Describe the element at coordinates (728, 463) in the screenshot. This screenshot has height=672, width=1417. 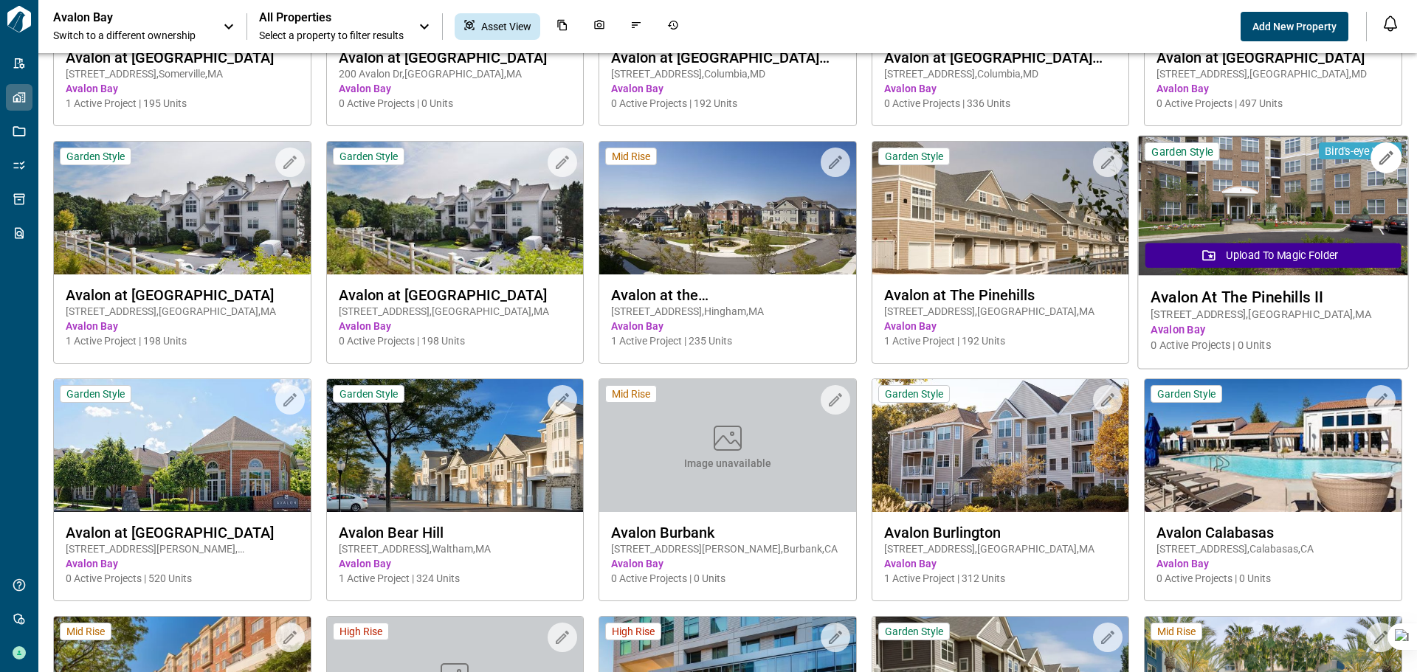
I see `span: Image unavailable` at that location.